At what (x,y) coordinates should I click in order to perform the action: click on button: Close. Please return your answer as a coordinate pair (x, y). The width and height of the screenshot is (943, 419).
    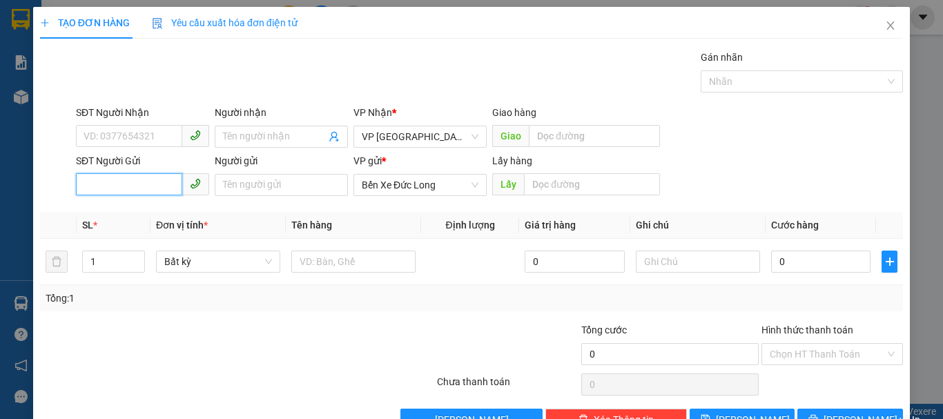
    Looking at the image, I should click on (891, 26).